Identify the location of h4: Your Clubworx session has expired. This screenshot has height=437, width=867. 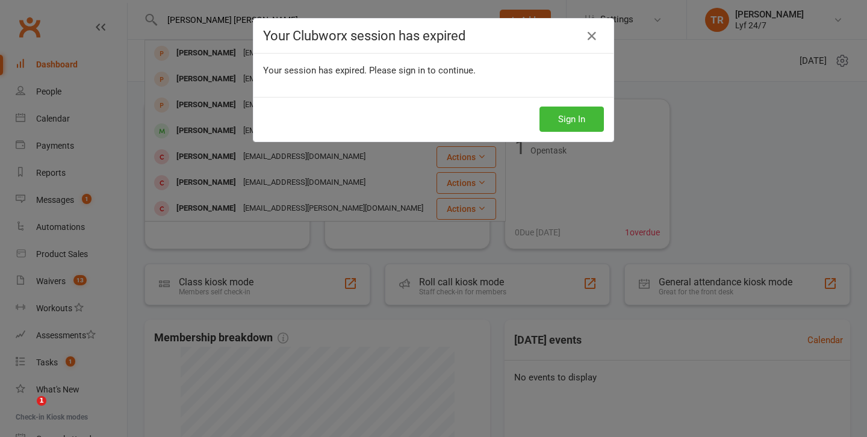
(433, 36).